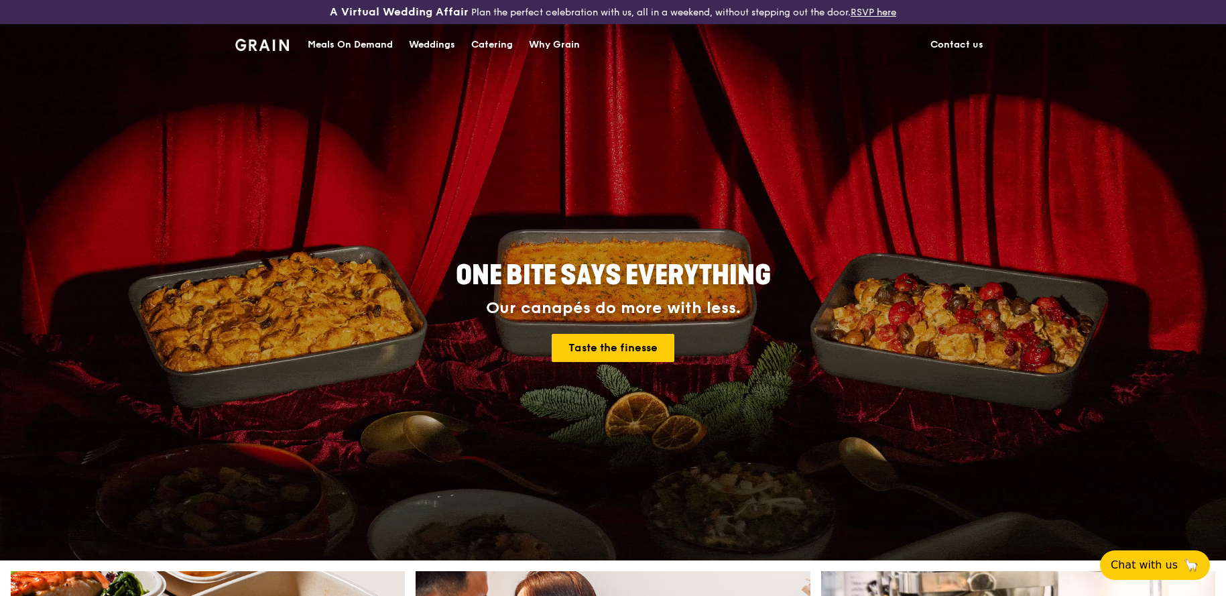  What do you see at coordinates (492, 45) in the screenshot?
I see `a: Catering` at bounding box center [492, 45].